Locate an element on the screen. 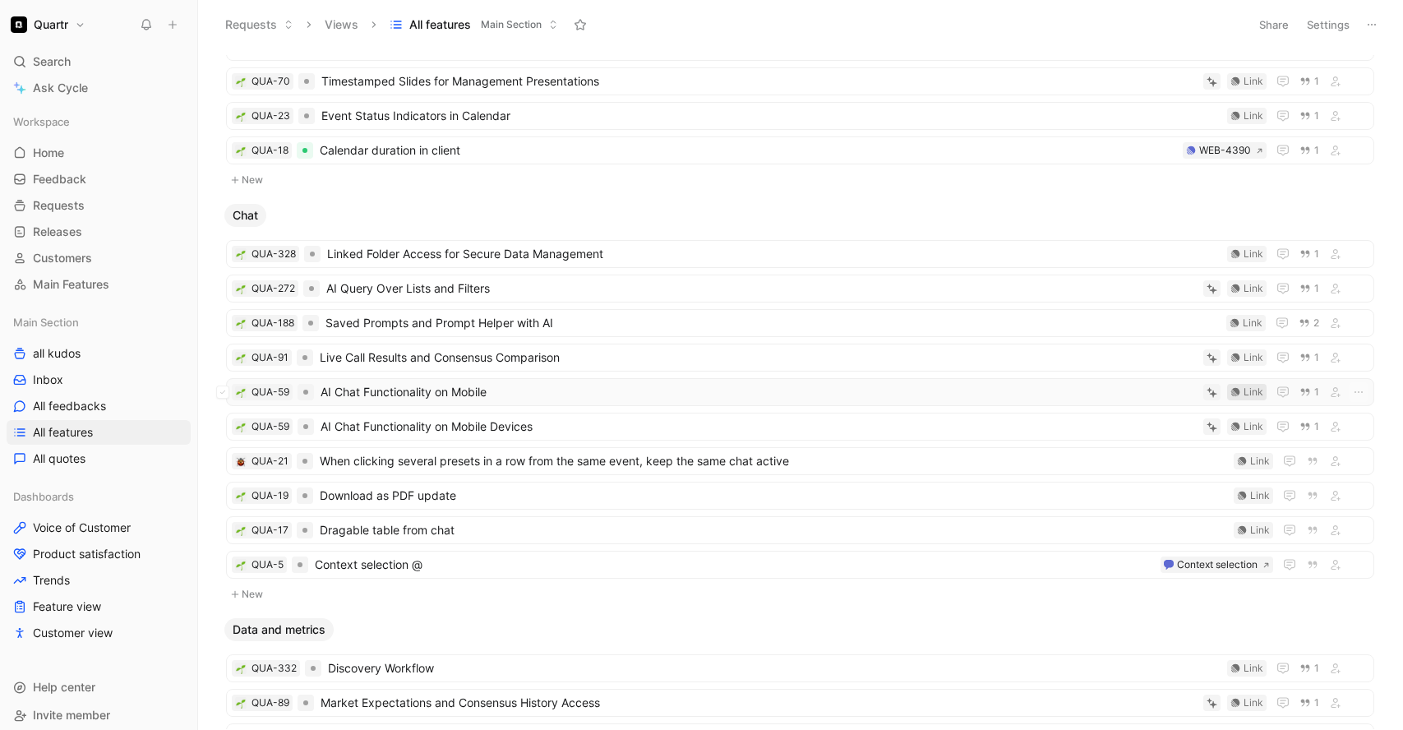 The height and width of the screenshot is (730, 1403). a: Ask Cycle is located at coordinates (99, 88).